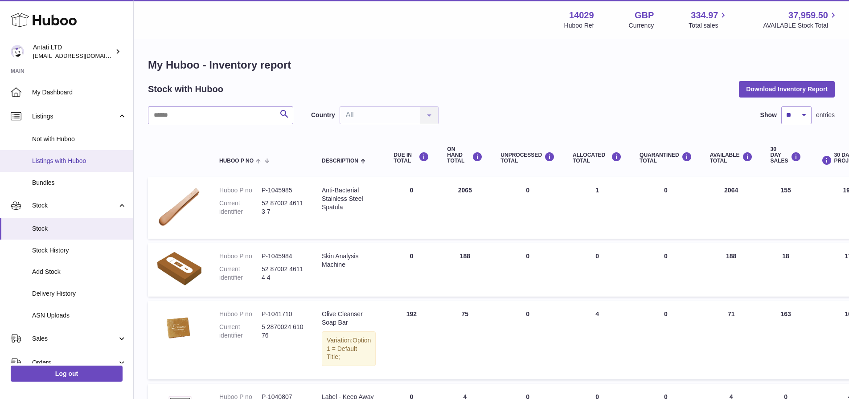  I want to click on div: Antati LTD, so click(73, 52).